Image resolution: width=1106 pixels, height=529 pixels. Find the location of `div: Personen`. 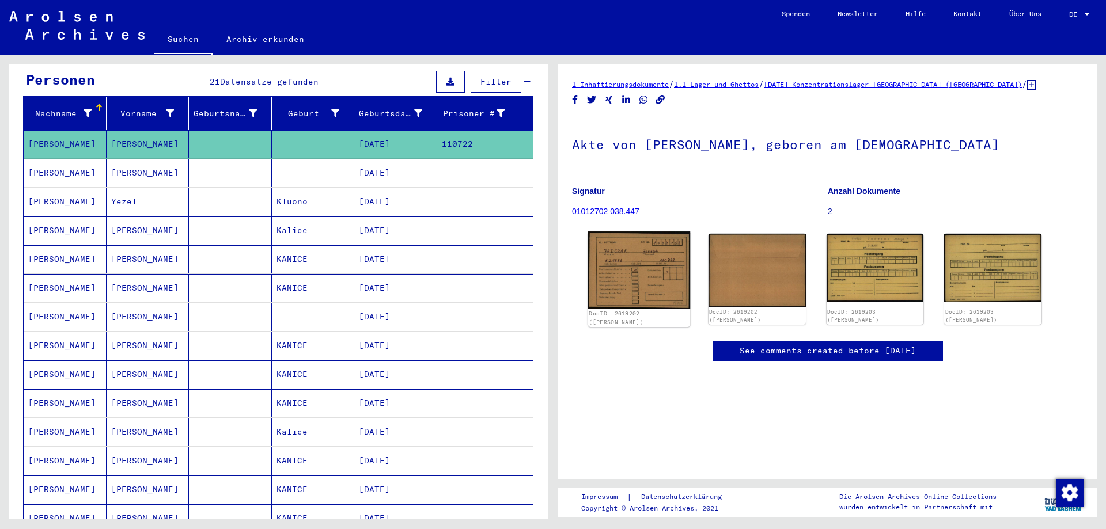

div: Personen is located at coordinates (60, 79).